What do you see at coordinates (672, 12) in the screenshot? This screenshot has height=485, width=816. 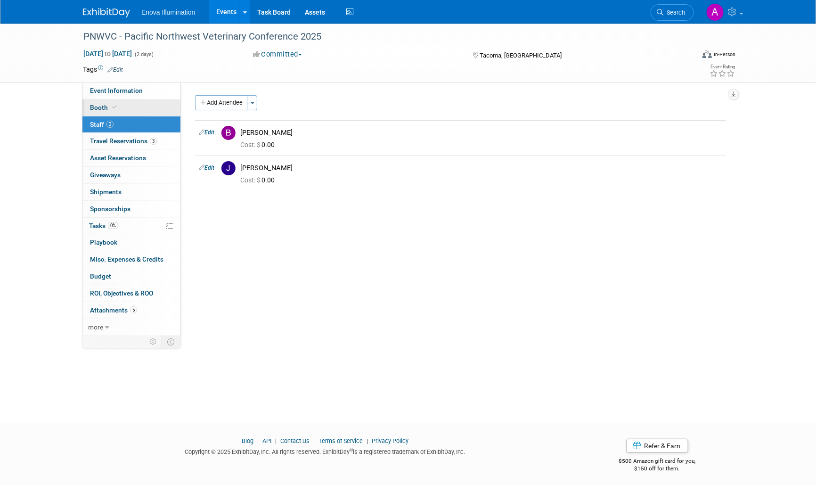 I see `a: Search` at bounding box center [672, 12].